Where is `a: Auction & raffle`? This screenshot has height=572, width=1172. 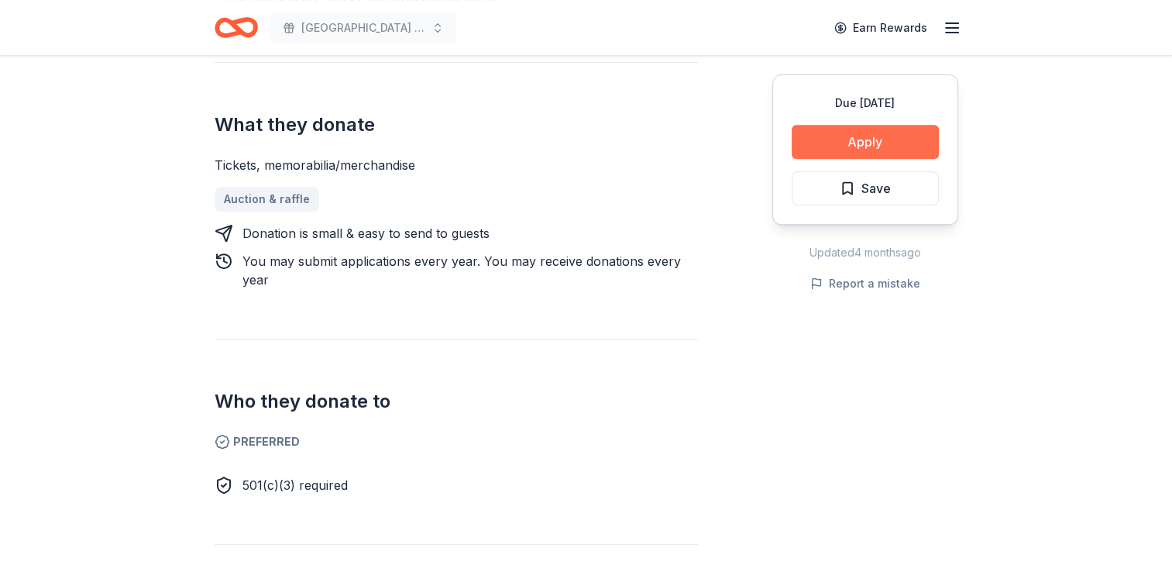 a: Auction & raffle is located at coordinates (266, 199).